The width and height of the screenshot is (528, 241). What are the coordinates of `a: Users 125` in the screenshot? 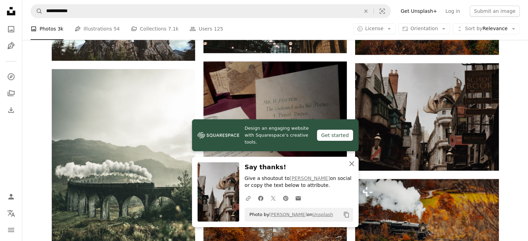 It's located at (206, 29).